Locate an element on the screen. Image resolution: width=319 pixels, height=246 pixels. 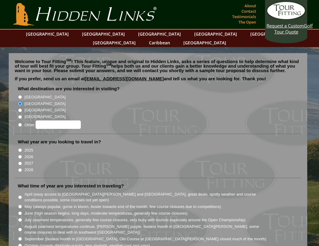
label: 2025 is located at coordinates (29, 150).